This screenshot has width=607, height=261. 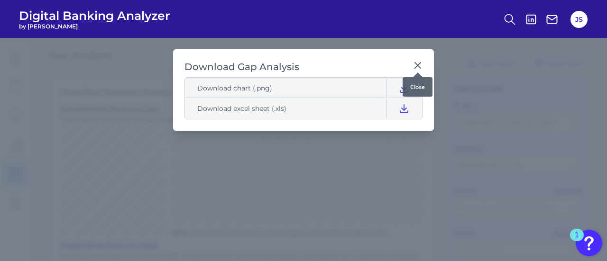 I want to click on div: 1, so click(x=577, y=241).